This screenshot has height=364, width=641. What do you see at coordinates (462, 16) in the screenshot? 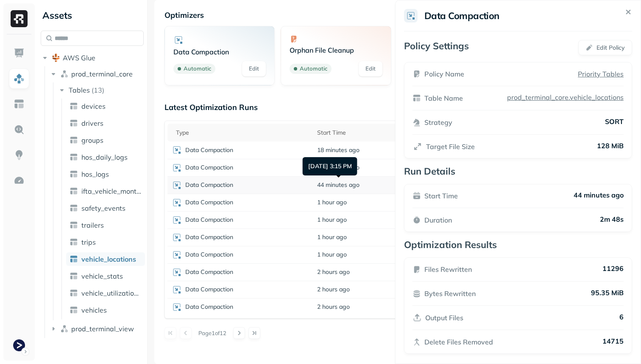
I see `h2: Data Compaction` at bounding box center [462, 16].